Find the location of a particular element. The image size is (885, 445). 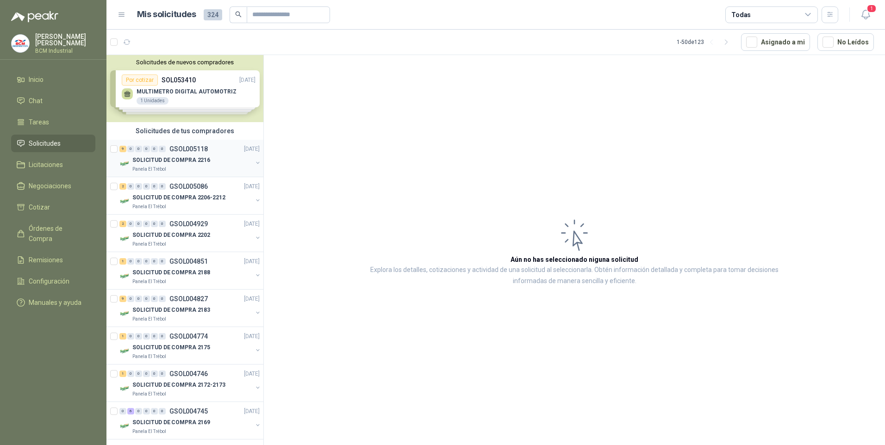

span: Remisiones is located at coordinates (46, 260).